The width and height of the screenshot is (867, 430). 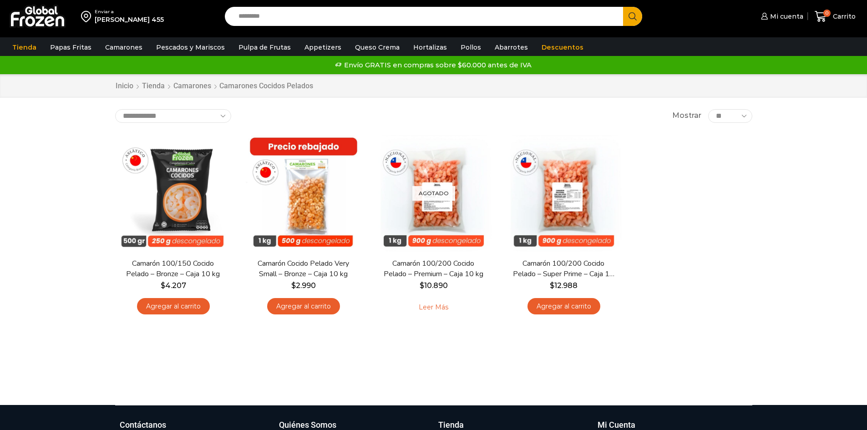 I want to click on span: Mostrar, so click(x=687, y=116).